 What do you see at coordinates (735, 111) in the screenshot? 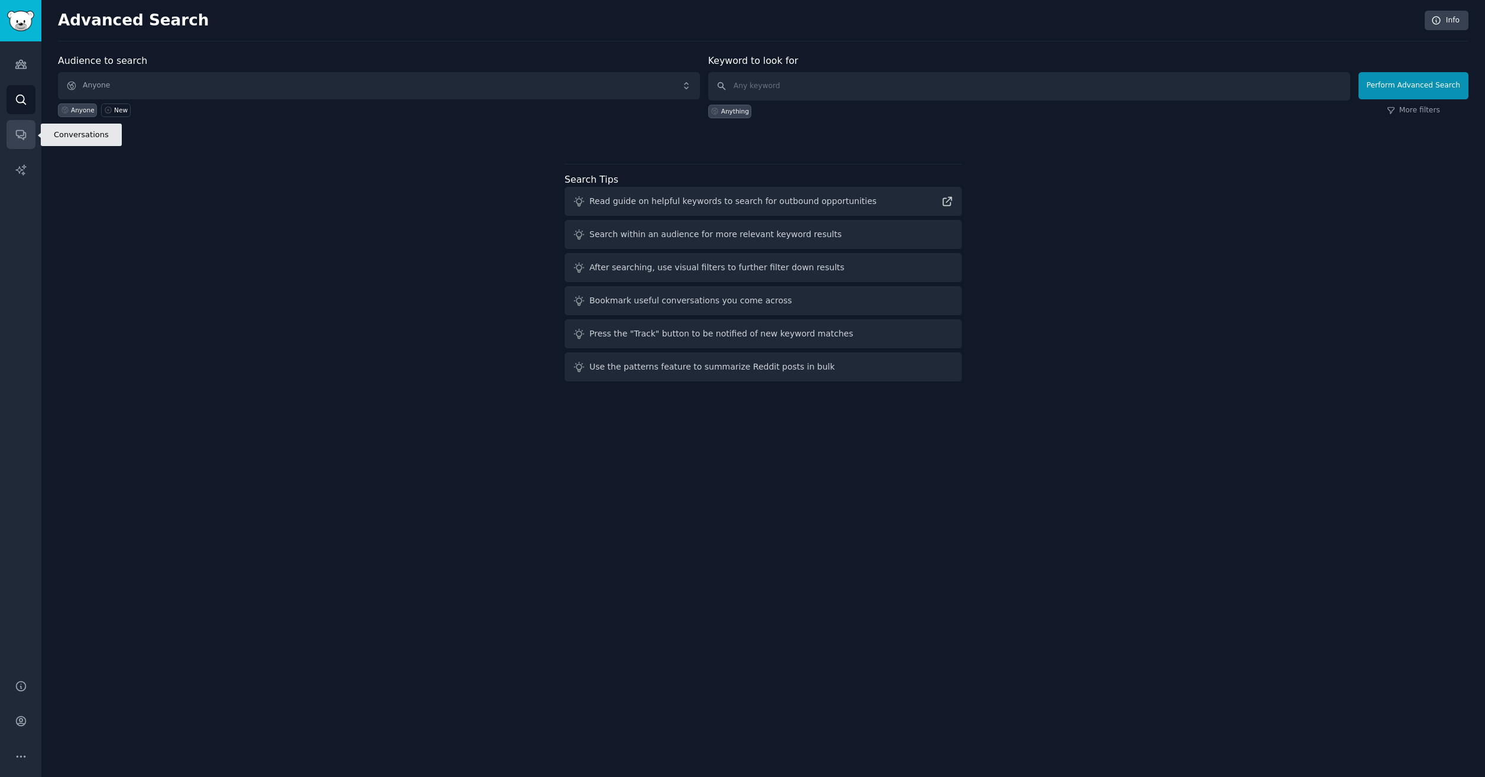
I see `div: Anything` at bounding box center [735, 111].